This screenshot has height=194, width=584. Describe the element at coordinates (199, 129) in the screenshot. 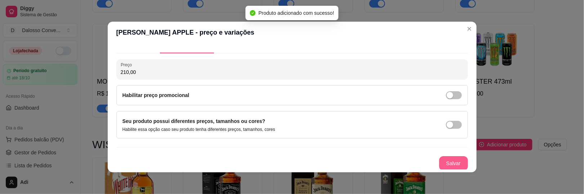

I see `p: Habilite essa opção caso seu produto tenha diferentes preços, tamanhos, cores` at that location.